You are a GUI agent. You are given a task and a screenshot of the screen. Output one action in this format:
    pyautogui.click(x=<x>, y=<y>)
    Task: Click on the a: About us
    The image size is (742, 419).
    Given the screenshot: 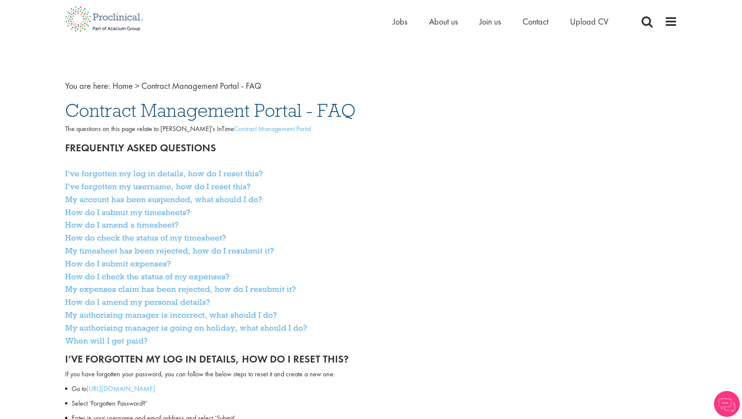 What is the action you would take?
    pyautogui.click(x=443, y=22)
    